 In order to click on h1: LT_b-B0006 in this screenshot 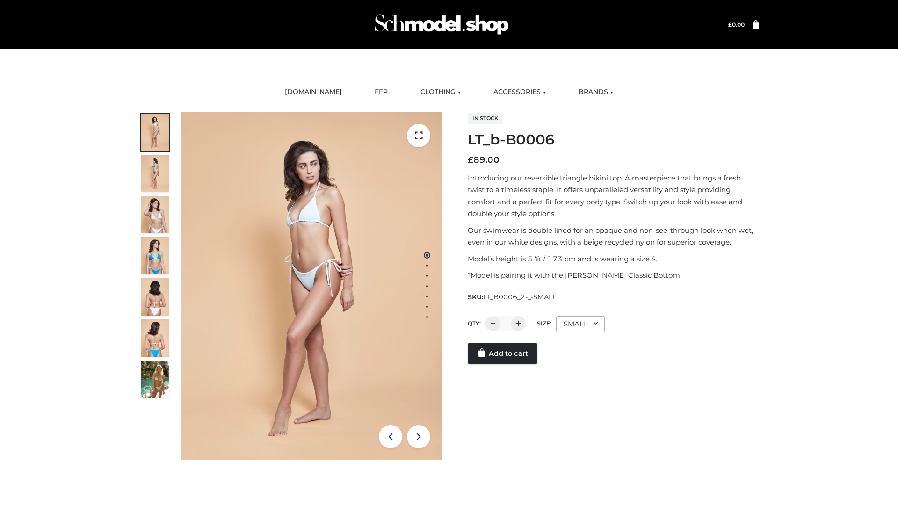, I will do `click(613, 140)`.